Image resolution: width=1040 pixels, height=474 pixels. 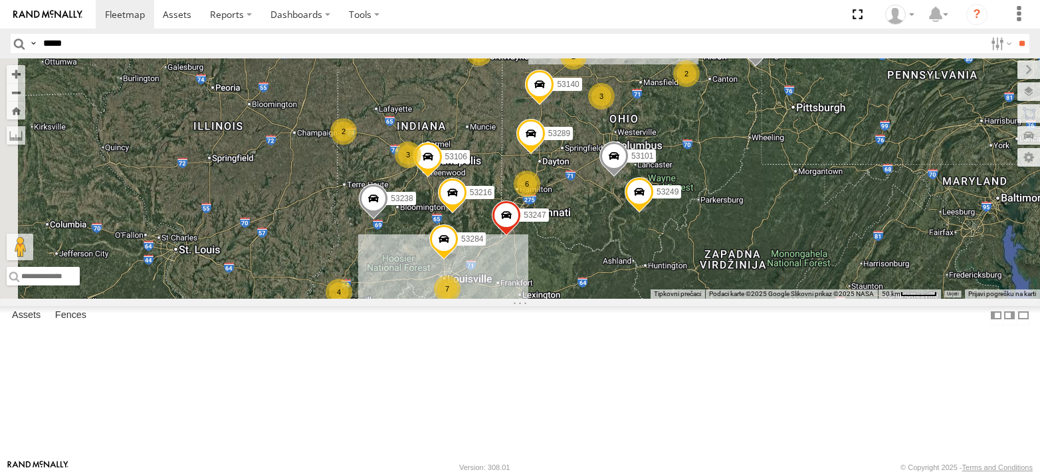 I want to click on span: 53284, so click(x=472, y=239).